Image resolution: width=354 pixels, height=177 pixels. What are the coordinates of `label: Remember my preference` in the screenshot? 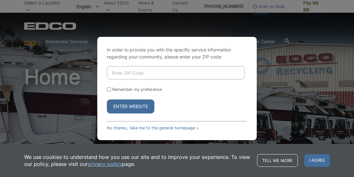 It's located at (137, 90).